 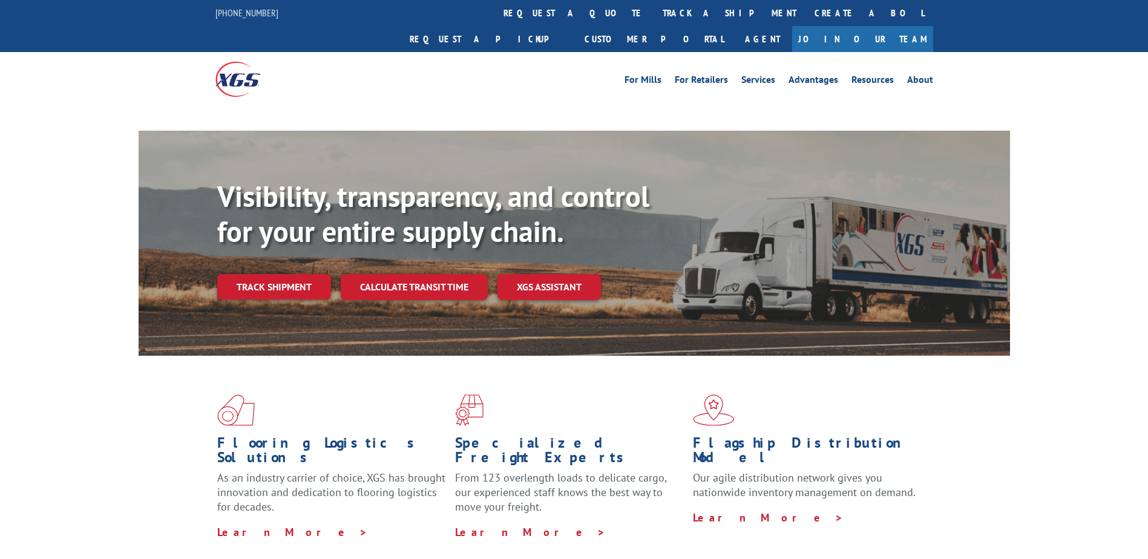 I want to click on a: For Retailers, so click(x=702, y=82).